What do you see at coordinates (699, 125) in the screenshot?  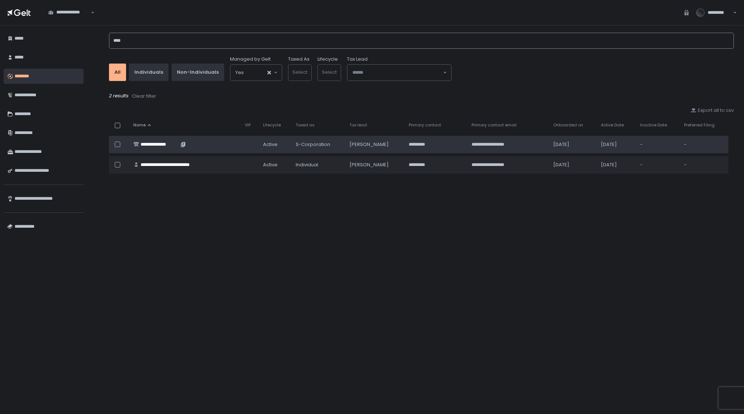 I see `span: Preferred Filing` at bounding box center [699, 125].